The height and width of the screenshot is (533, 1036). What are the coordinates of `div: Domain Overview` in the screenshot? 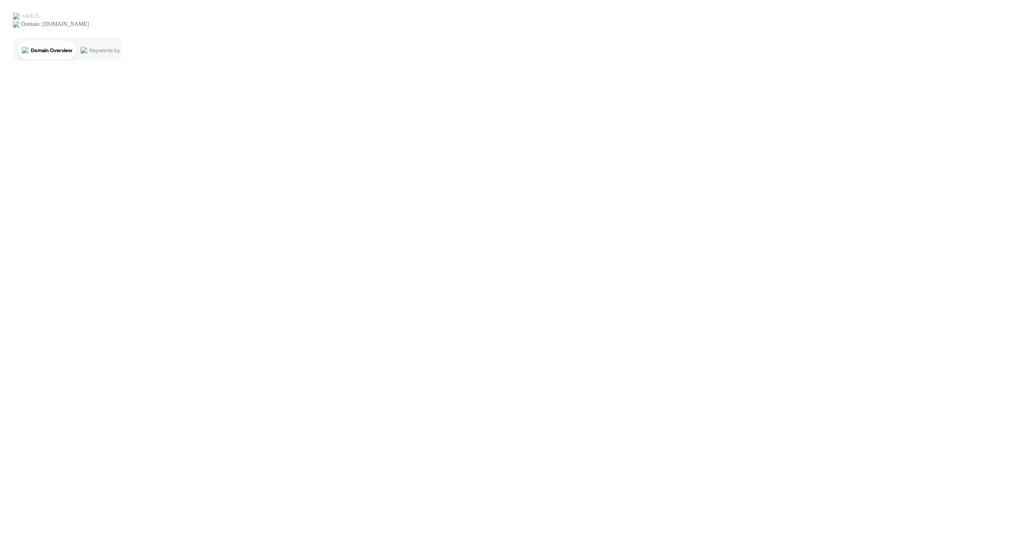 It's located at (51, 50).